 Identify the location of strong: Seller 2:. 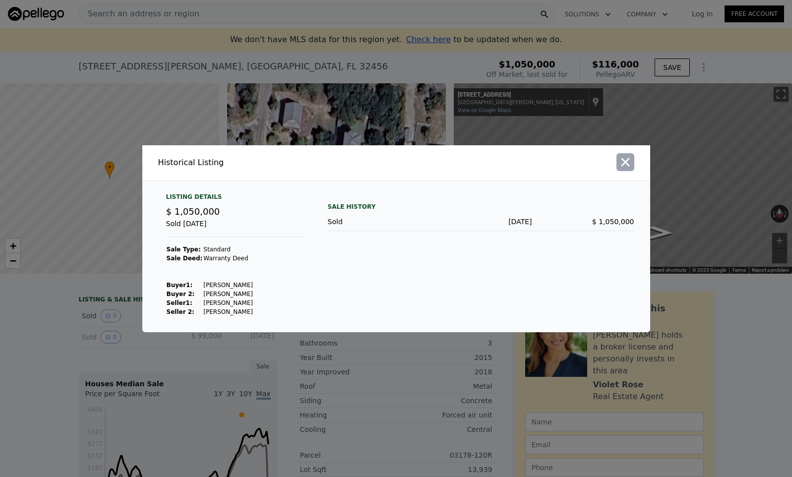
(180, 312).